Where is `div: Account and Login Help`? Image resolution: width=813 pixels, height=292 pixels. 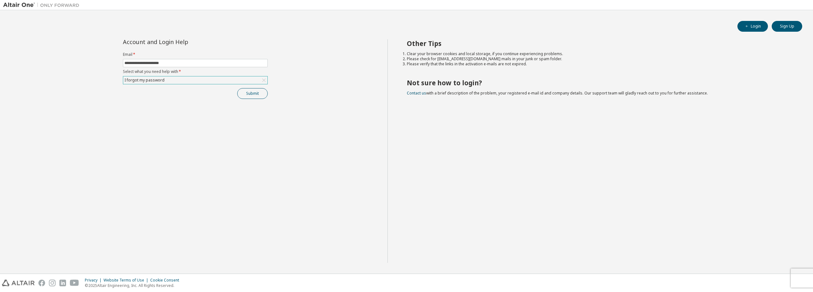
div: Account and Login Help is located at coordinates (181, 42).